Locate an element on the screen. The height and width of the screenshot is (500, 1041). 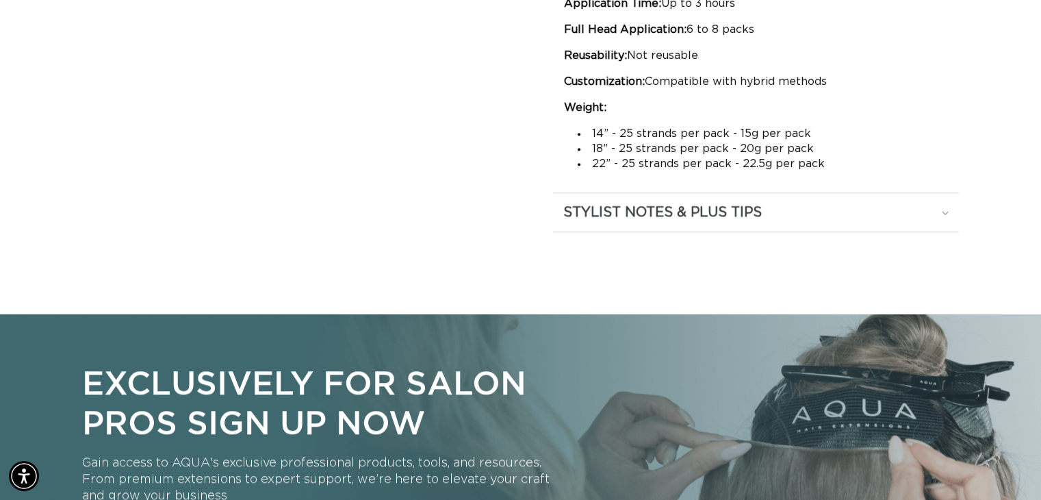
strong: Customization: is located at coordinates (604, 81).